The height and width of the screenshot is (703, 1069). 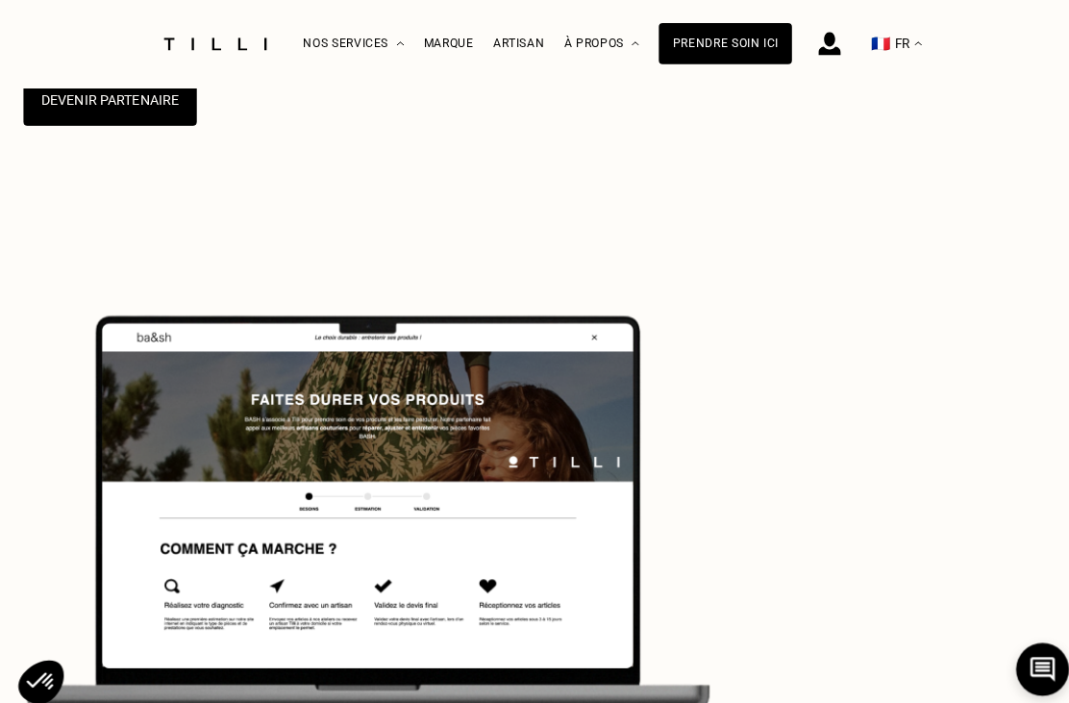 What do you see at coordinates (393, 43) in the screenshot?
I see `img: Menu déroulant` at bounding box center [393, 43].